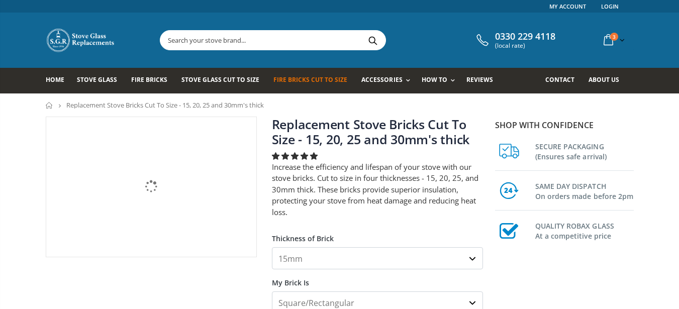 The width and height of the screenshot is (679, 309). Describe the element at coordinates (564, 125) in the screenshot. I see `p: Shop with confidence` at that location.